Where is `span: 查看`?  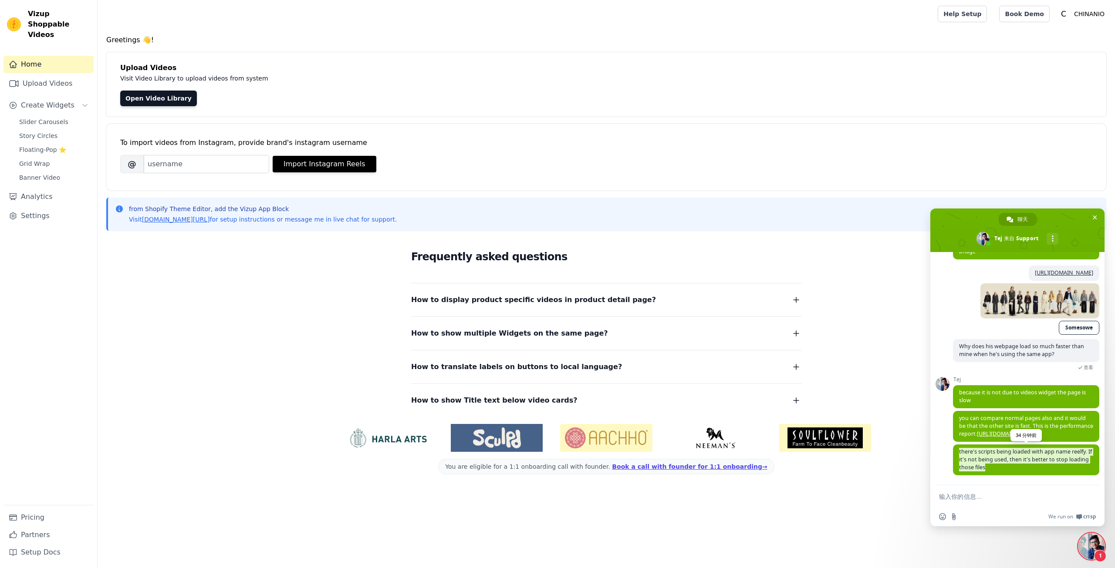
span: 查看 is located at coordinates (1088, 367).